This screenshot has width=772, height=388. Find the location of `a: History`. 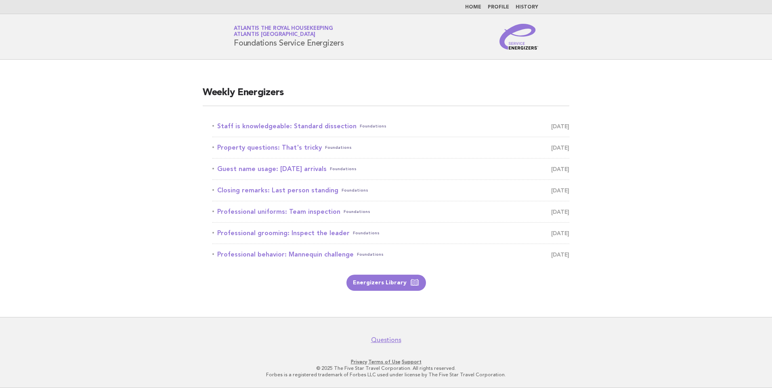

a: History is located at coordinates (527, 7).